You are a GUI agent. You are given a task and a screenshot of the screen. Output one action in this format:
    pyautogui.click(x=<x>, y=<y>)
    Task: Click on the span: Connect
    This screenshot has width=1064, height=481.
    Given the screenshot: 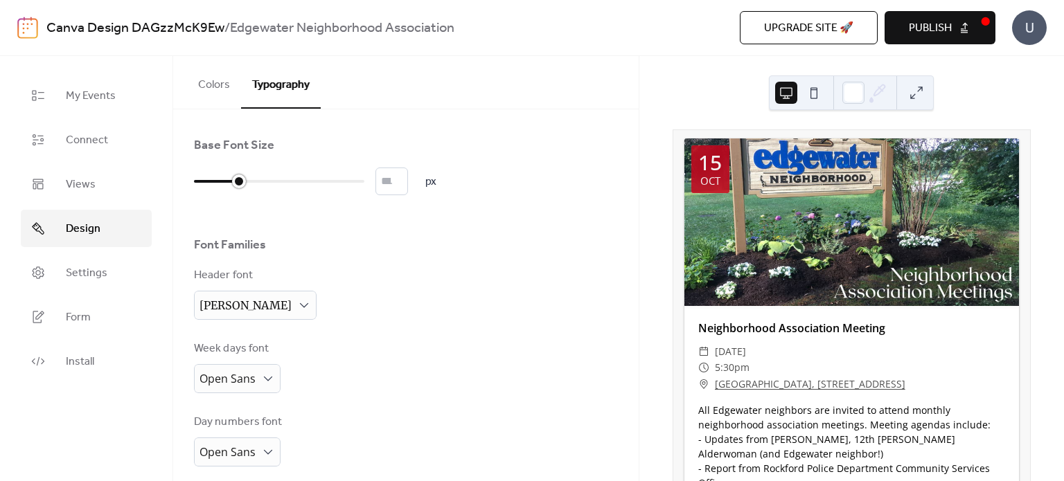 What is the action you would take?
    pyautogui.click(x=87, y=141)
    